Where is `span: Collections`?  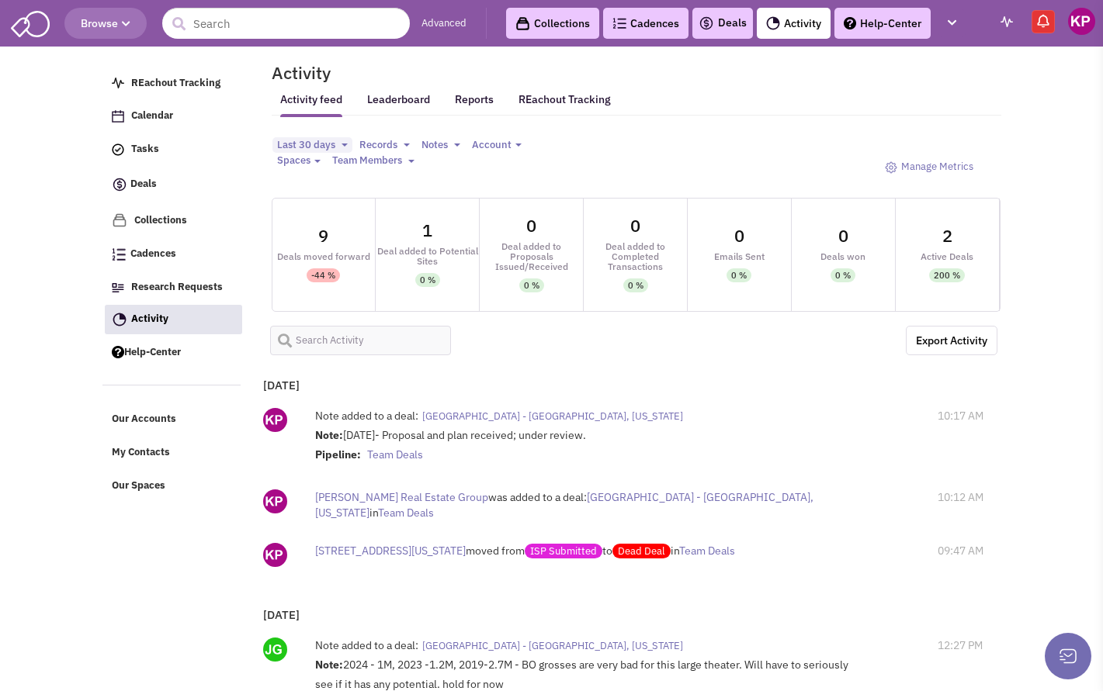 span: Collections is located at coordinates (161, 220).